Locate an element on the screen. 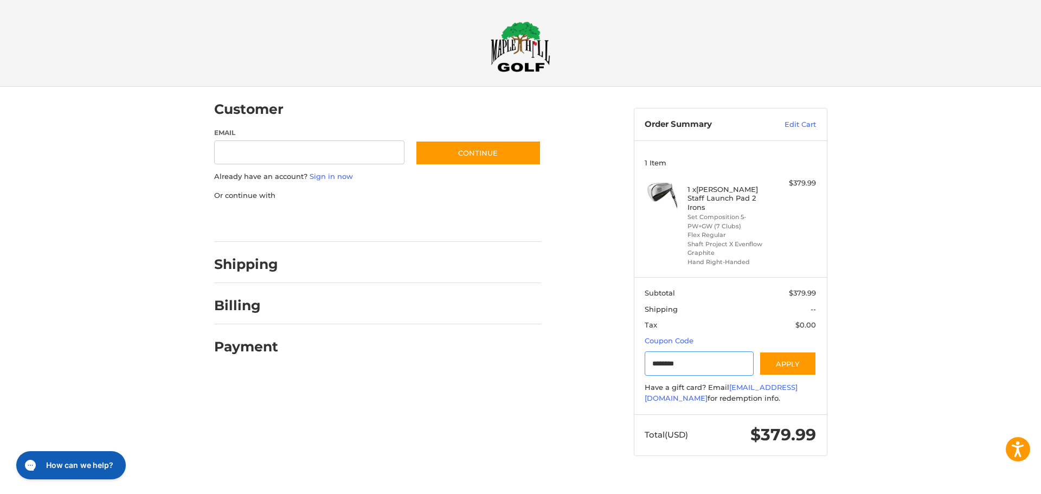 This screenshot has height=494, width=1041. h2: Customer is located at coordinates (249, 109).